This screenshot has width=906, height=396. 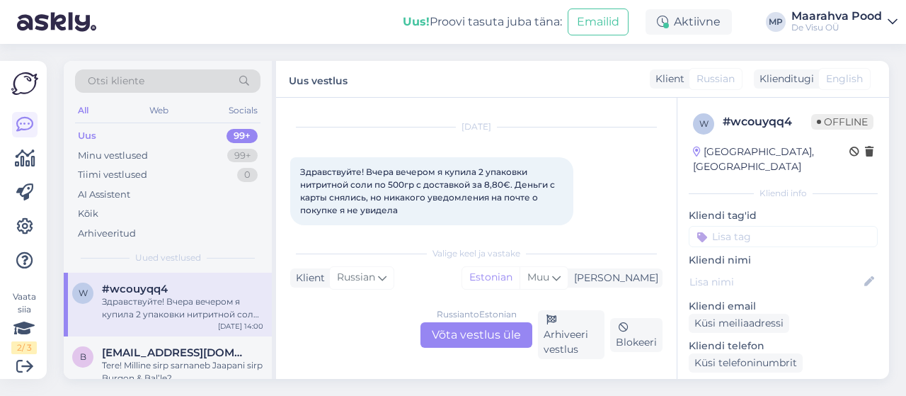 What do you see at coordinates (318, 79) in the screenshot?
I see `label: Uus vestlus` at bounding box center [318, 79].